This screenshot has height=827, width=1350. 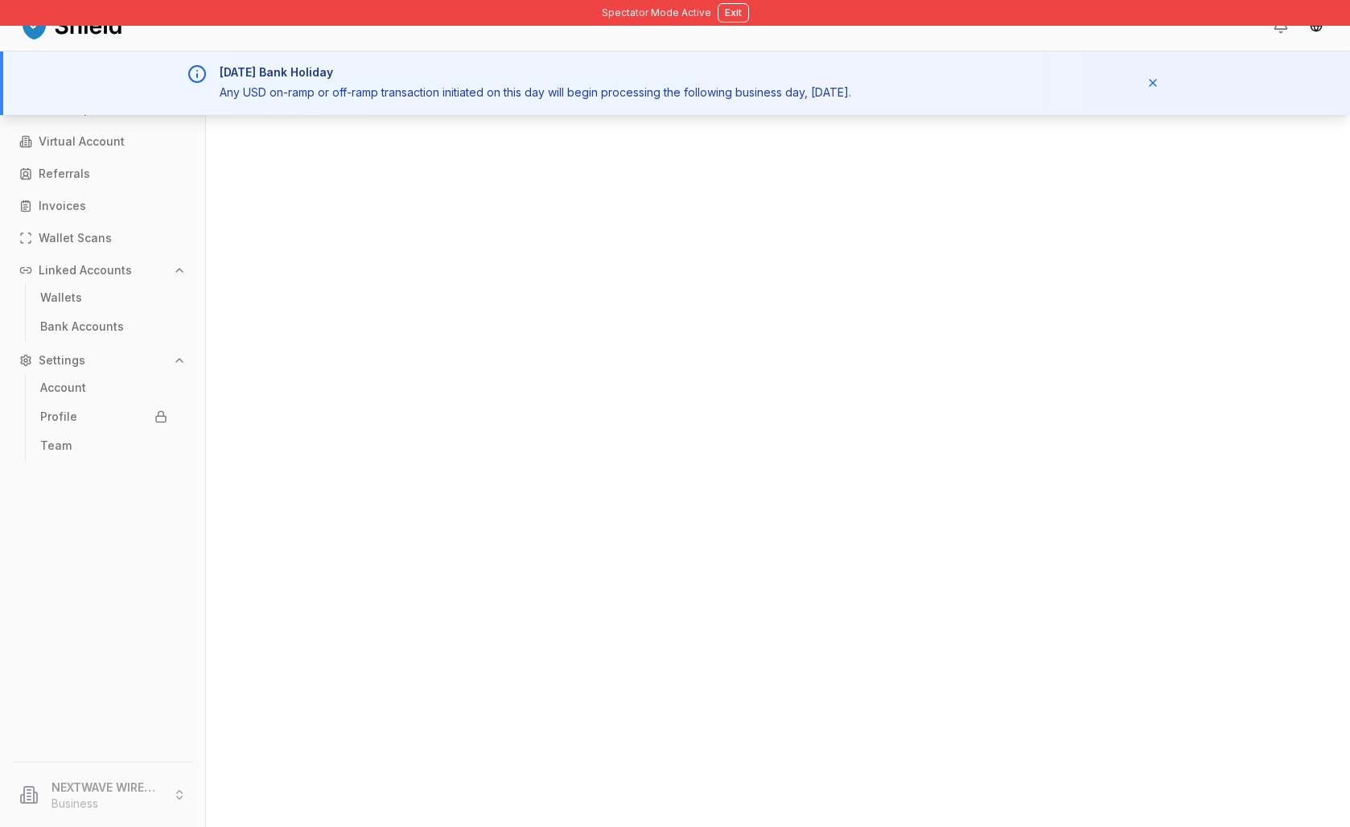 What do you see at coordinates (667, 93) in the screenshot?
I see `p: Any USD on-ramp or off-ramp transaction initiated on this day will begin processing the following...` at bounding box center [667, 93].